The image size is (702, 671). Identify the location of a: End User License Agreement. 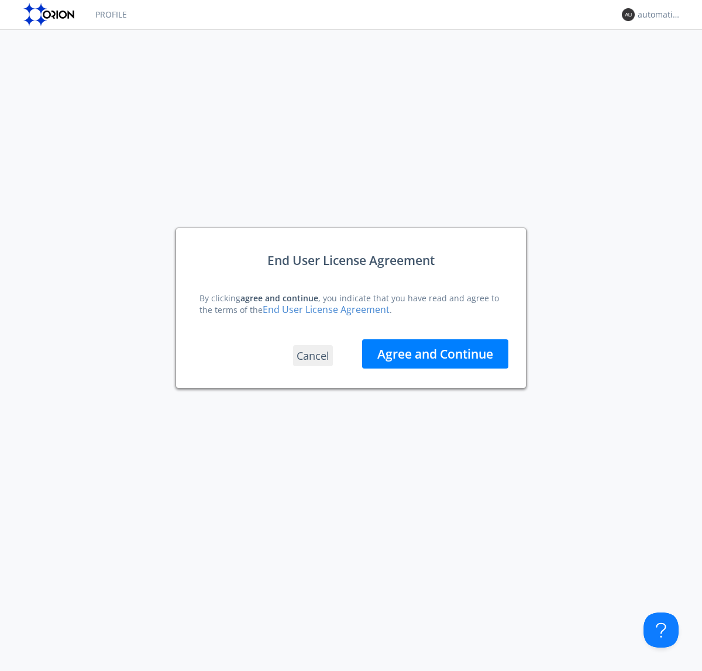
(326, 310).